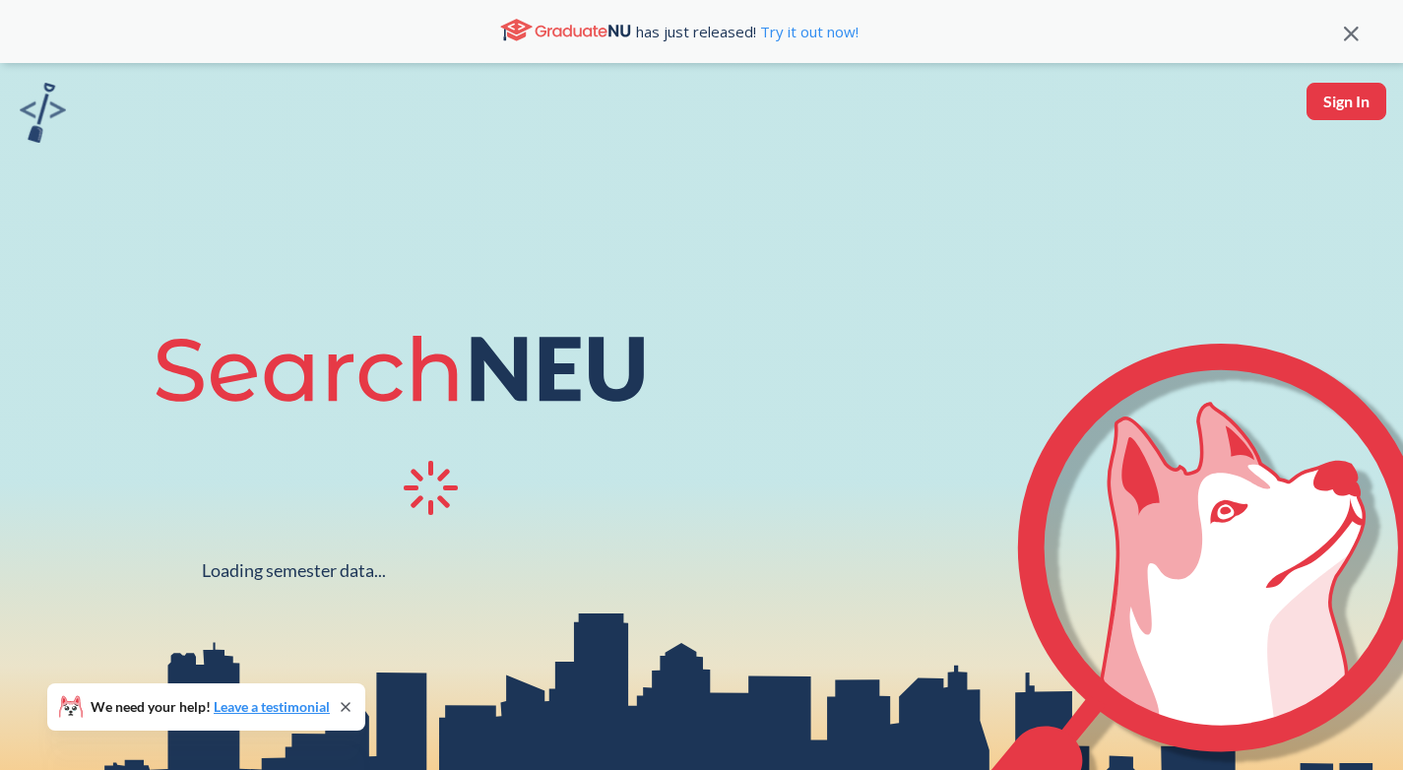 The image size is (1403, 770). Describe the element at coordinates (807, 32) in the screenshot. I see `a: Try it out now!` at that location.